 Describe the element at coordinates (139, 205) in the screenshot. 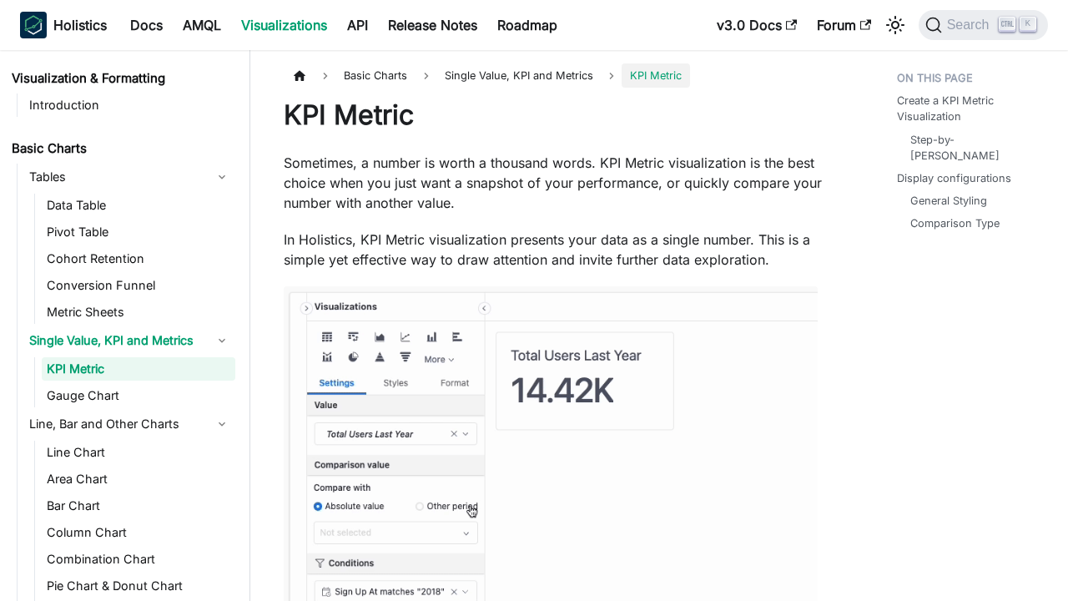

I see `a: Data Table` at that location.